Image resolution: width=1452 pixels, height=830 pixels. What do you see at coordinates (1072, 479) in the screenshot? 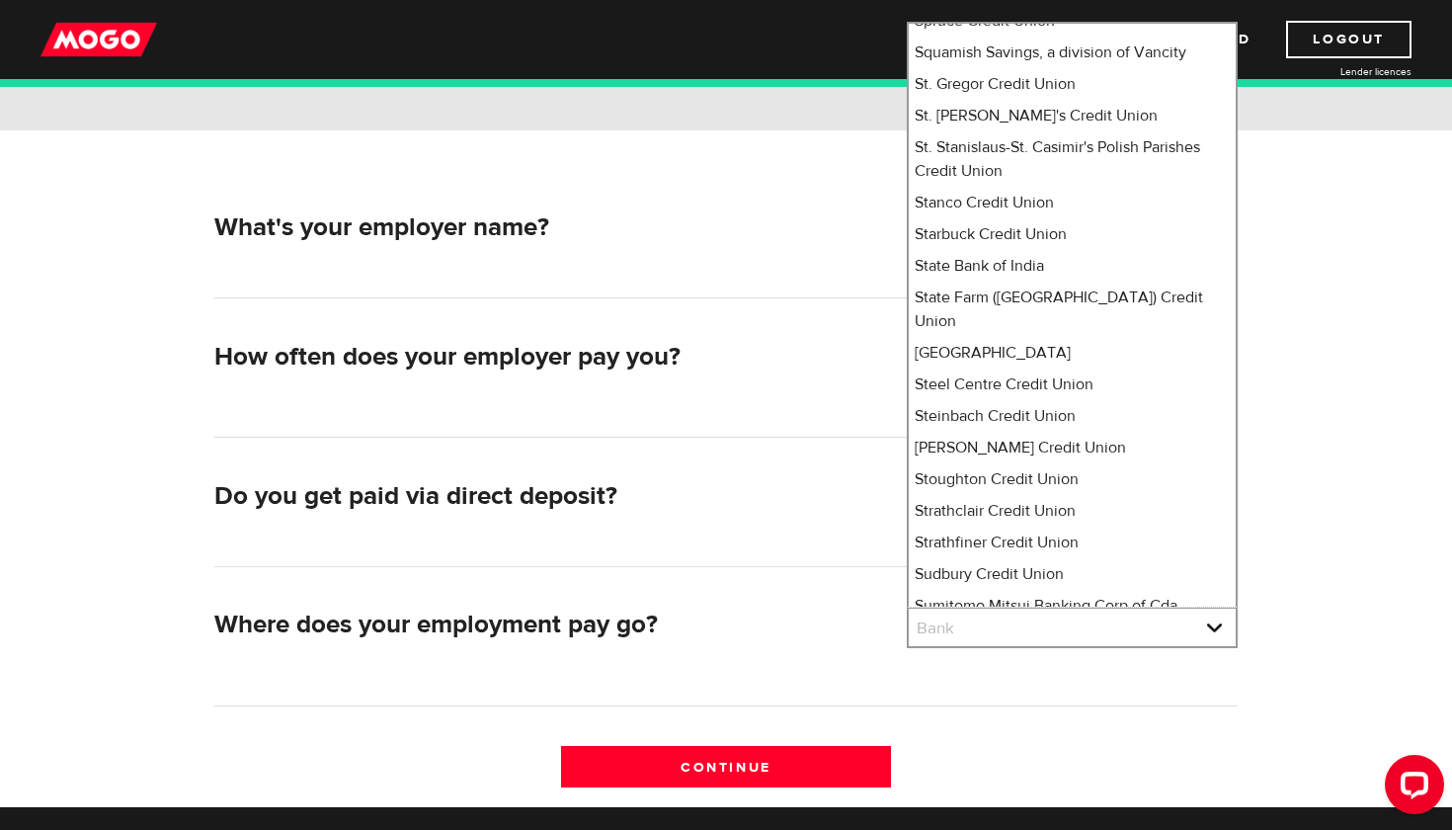
I see `li: Stoughton Credit Union` at bounding box center [1072, 479].